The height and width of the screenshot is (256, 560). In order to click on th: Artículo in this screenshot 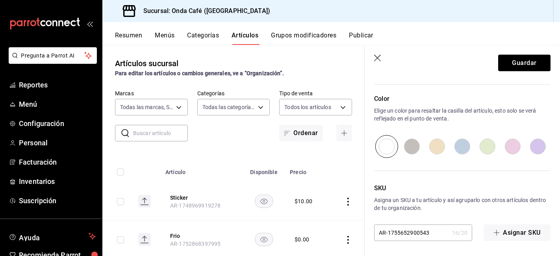, I will do `click(202, 170)`.